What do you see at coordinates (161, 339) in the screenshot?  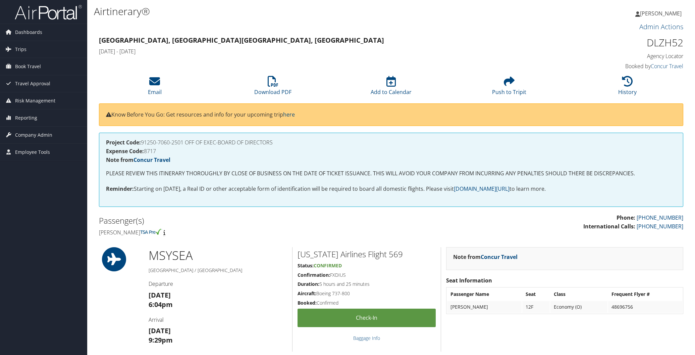 I see `strong: 9:29pm` at bounding box center [161, 339].